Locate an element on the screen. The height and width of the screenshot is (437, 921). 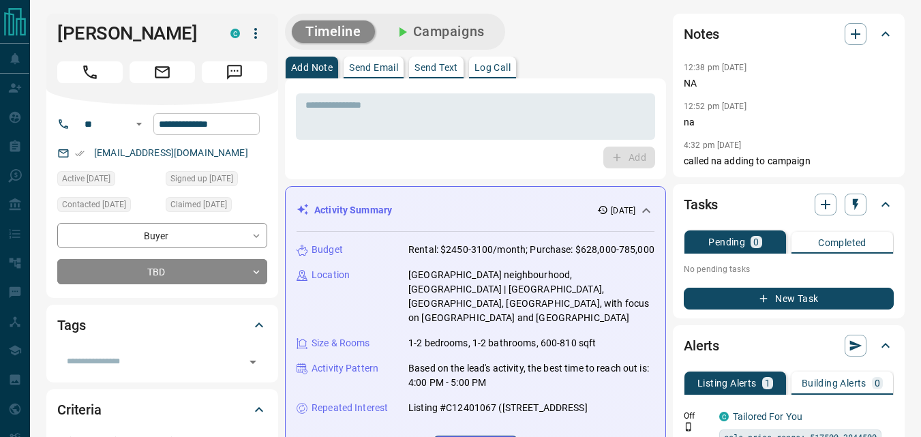
a: Tailored For You is located at coordinates (767, 416).